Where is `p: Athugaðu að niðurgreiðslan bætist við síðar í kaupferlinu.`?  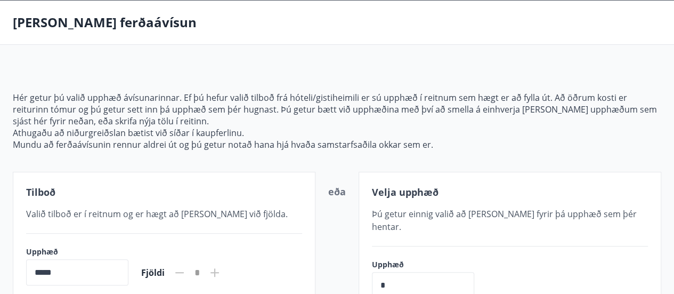 p: Athugaðu að niðurgreiðslan bætist við síðar í kaupferlinu. is located at coordinates (337, 133).